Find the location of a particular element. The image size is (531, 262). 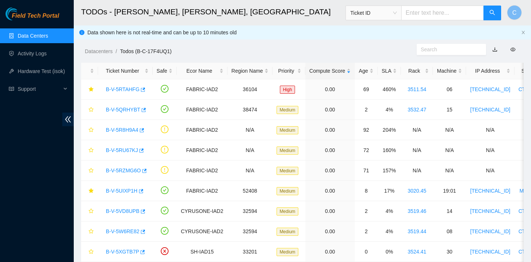

td: 69 is located at coordinates (366, 89).